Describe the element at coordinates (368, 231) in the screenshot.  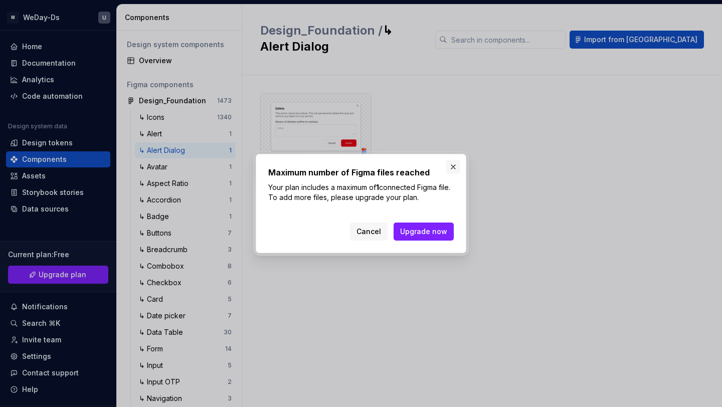
I see `span: Cancel` at that location.